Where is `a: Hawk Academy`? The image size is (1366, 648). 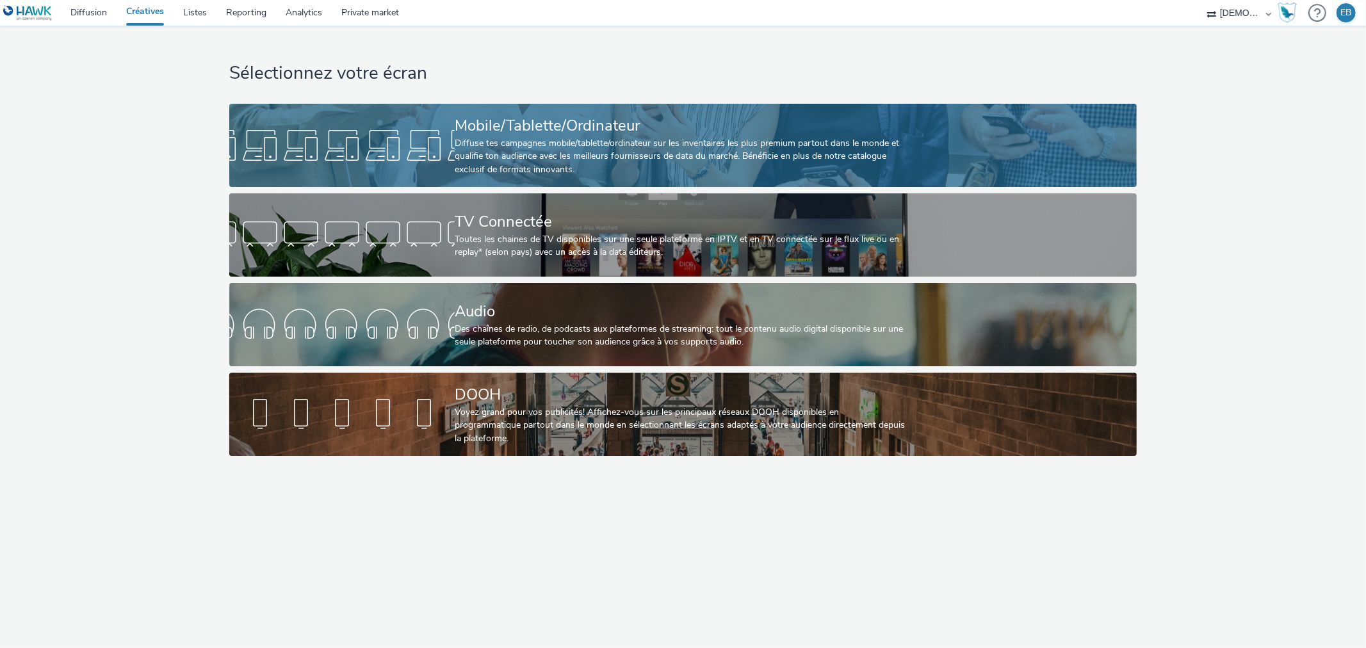
a: Hawk Academy is located at coordinates (1290, 13).